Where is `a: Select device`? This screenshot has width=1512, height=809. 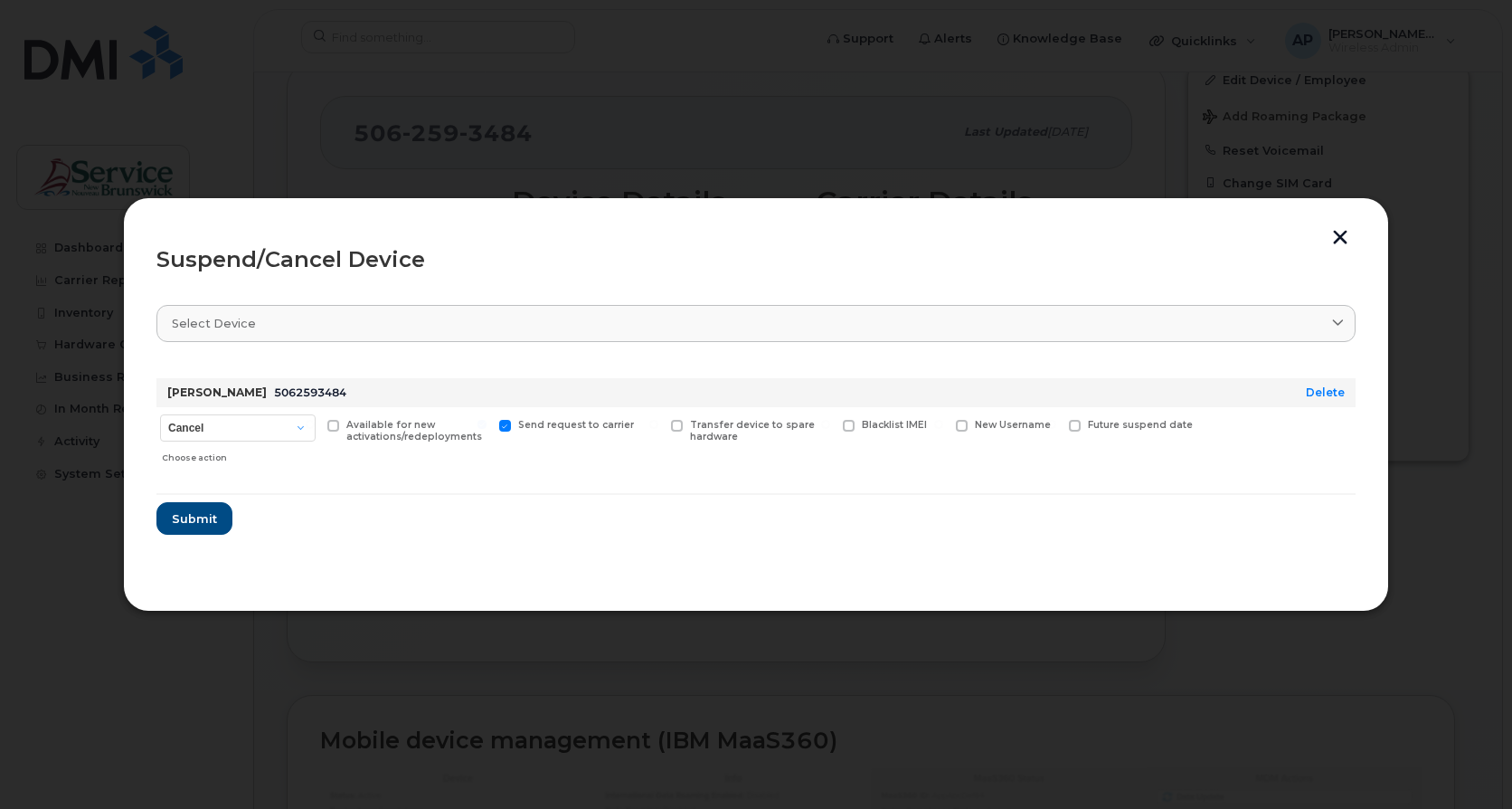
a: Select device is located at coordinates (756, 323).